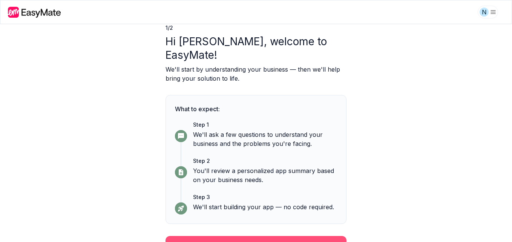 This screenshot has height=242, width=512. Describe the element at coordinates (256, 28) in the screenshot. I see `p: 1 / 2` at that location.